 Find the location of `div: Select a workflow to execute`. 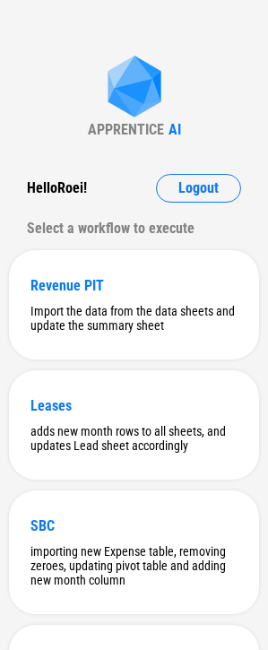

div: Select a workflow to execute is located at coordinates (134, 229).